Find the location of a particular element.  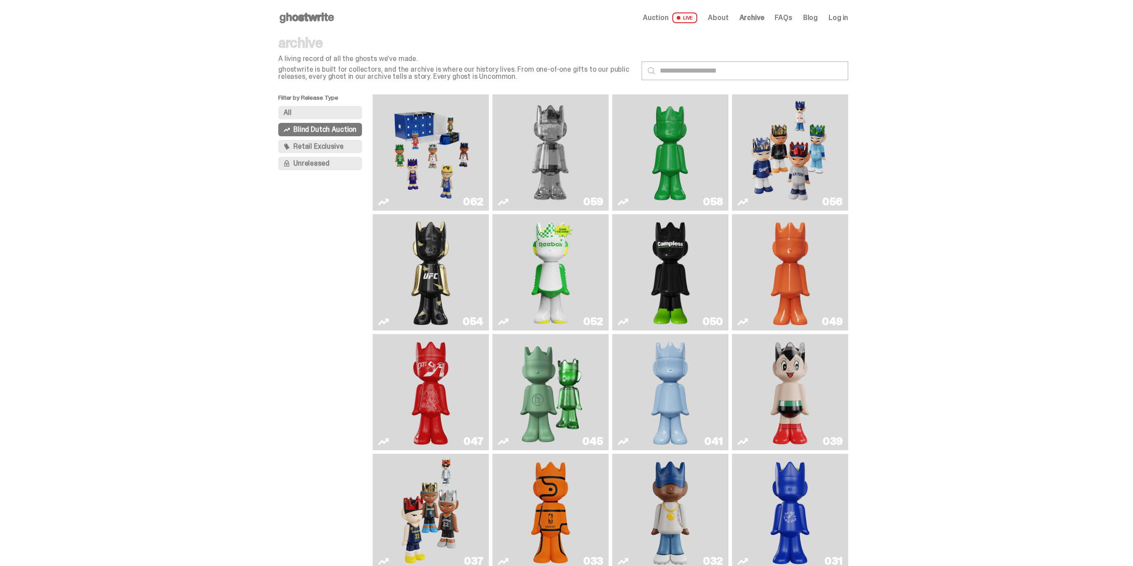

span: Unreleased is located at coordinates (311, 163).